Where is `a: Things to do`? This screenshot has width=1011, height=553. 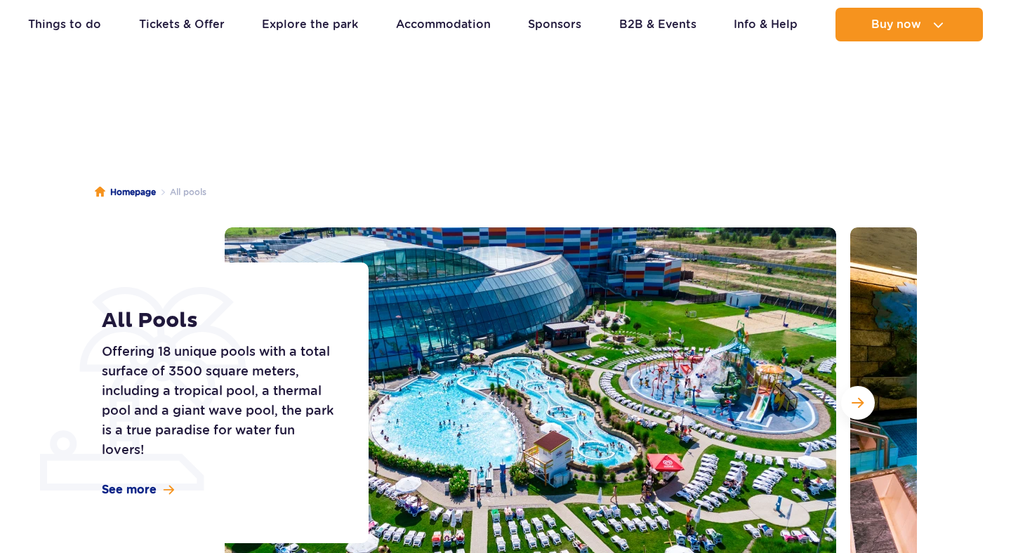 a: Things to do is located at coordinates (65, 25).